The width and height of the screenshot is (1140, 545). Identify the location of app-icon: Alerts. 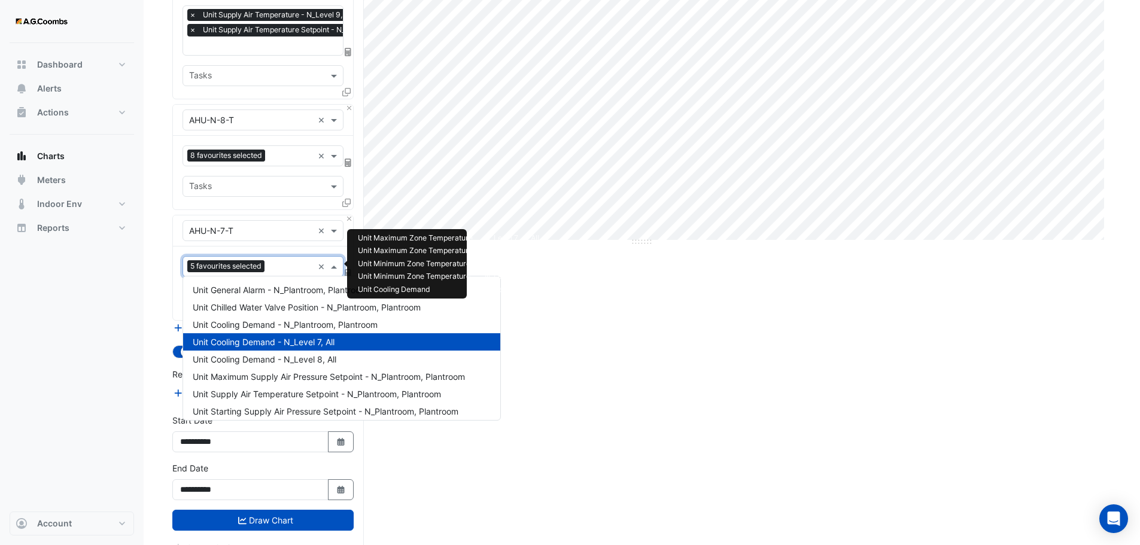
(22, 89).